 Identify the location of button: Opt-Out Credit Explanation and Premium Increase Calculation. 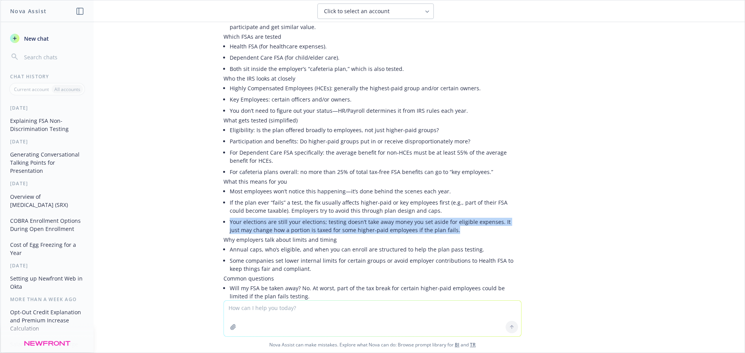
(47, 320).